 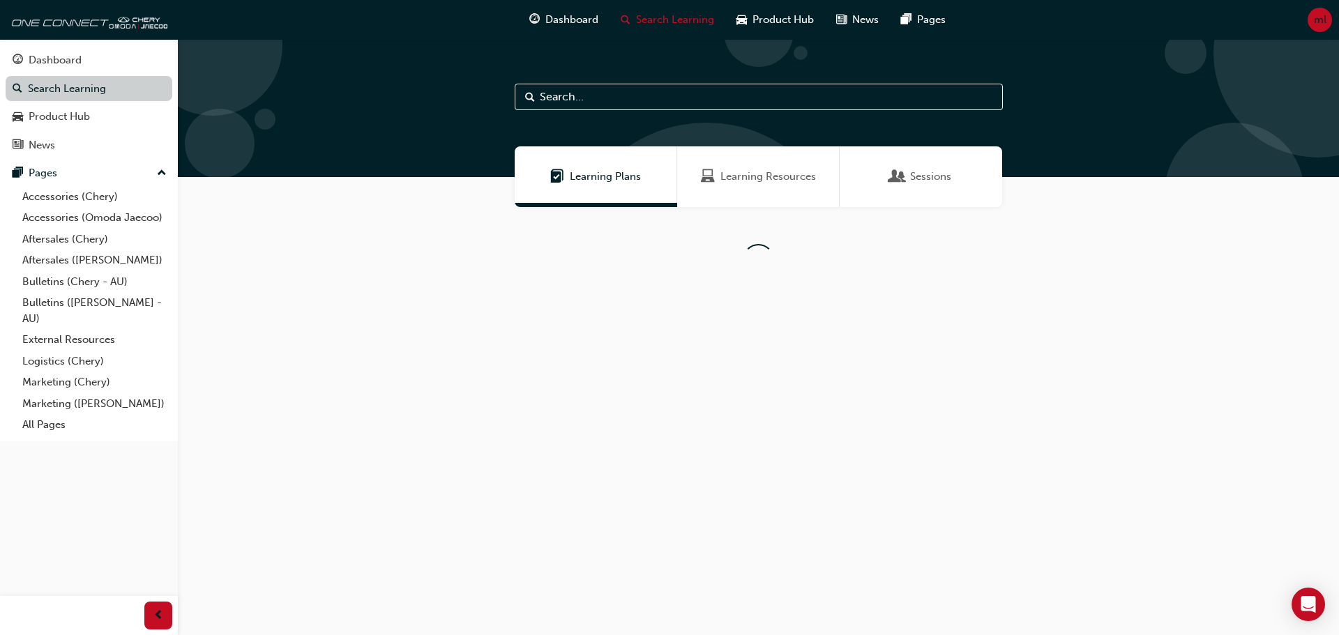 What do you see at coordinates (667, 20) in the screenshot?
I see `a: search-iconSearch Learning` at bounding box center [667, 20].